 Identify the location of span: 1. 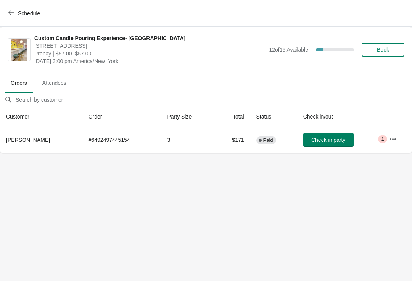
(383, 139).